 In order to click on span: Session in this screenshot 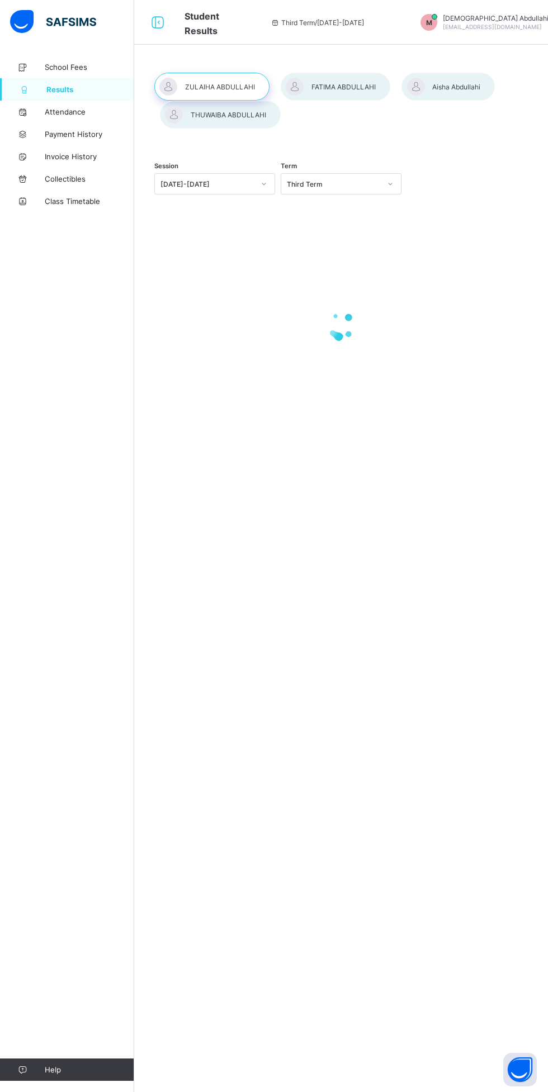, I will do `click(166, 166)`.